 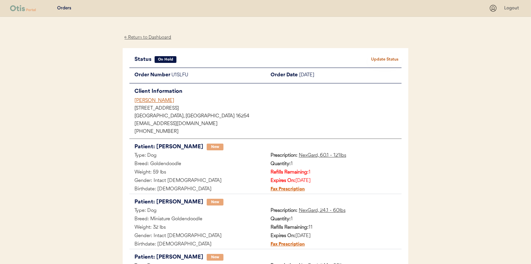 What do you see at coordinates (197, 164) in the screenshot?
I see `div: Breed: Goldendoodle` at bounding box center [197, 164].